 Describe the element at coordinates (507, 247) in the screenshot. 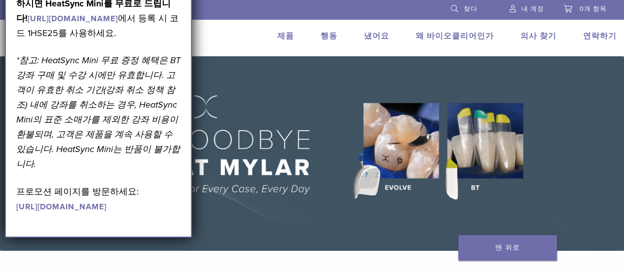

I see `font: 맨 위로` at that location.